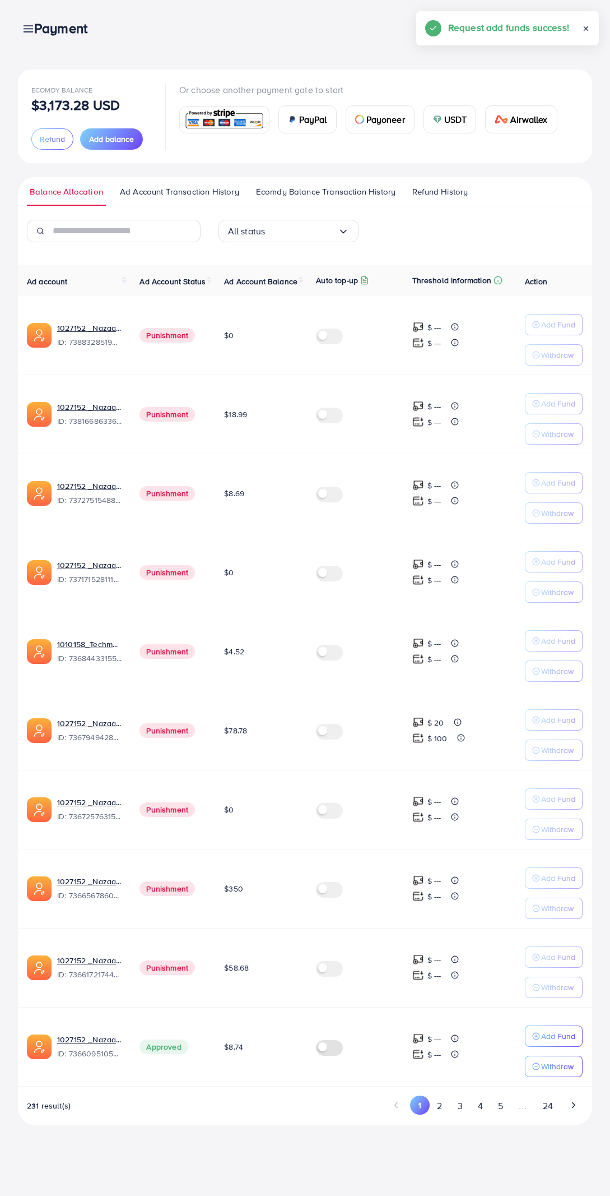 The width and height of the screenshot is (610, 1196). I want to click on a: cardAirwallex, so click(521, 119).